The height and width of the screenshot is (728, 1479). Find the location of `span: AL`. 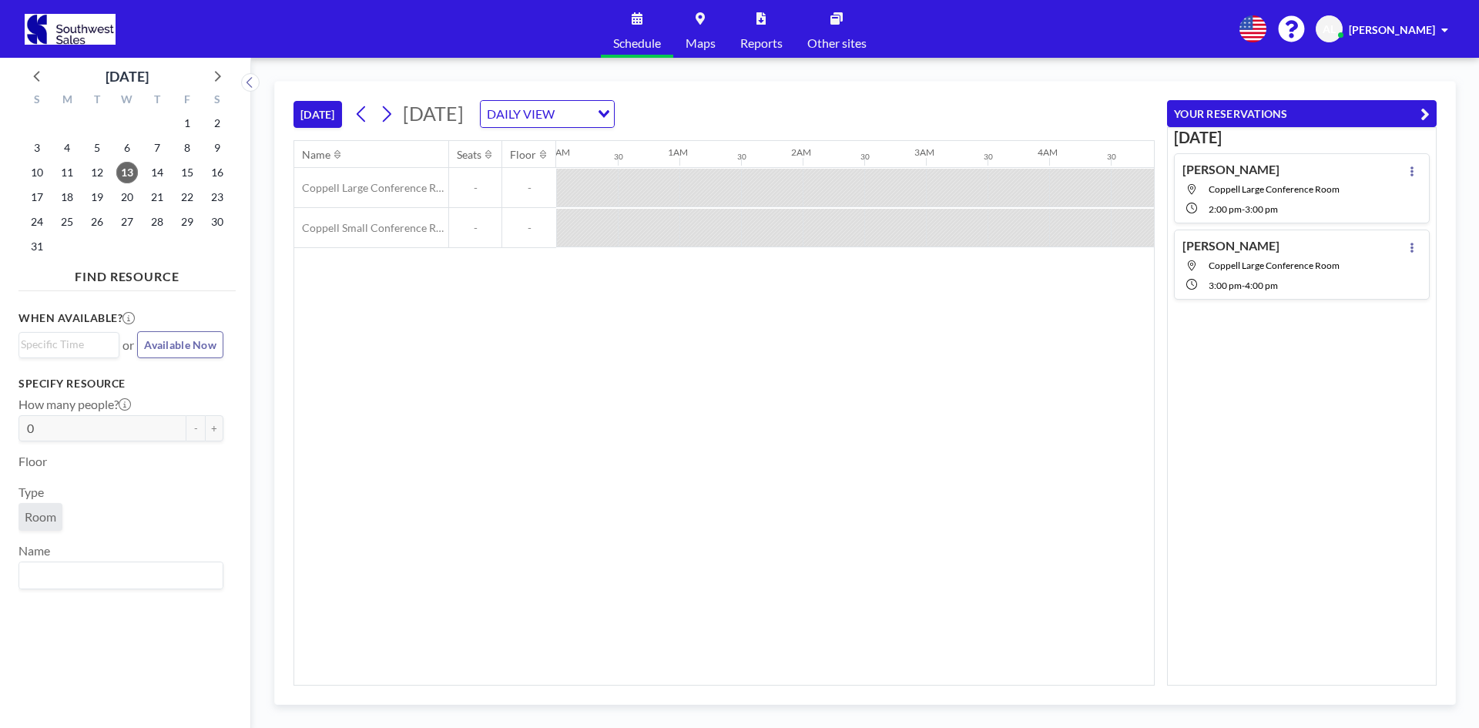

span: AL is located at coordinates (1329, 29).